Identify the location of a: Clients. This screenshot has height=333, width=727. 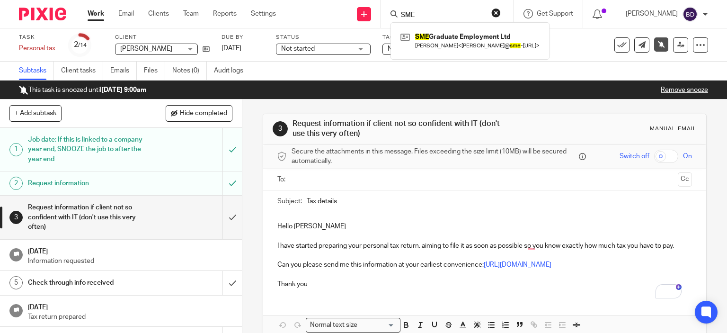
(159, 14).